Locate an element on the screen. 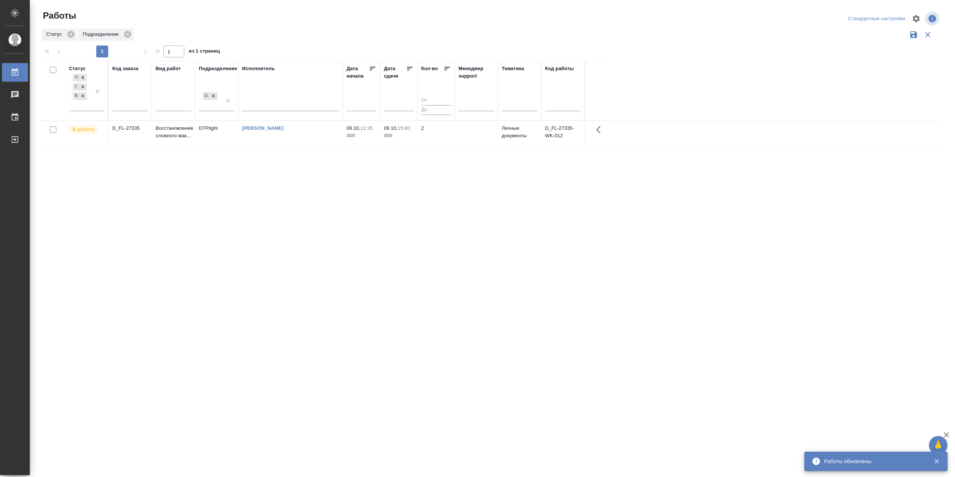 The image size is (955, 477). div: Код заказа is located at coordinates (125, 69).